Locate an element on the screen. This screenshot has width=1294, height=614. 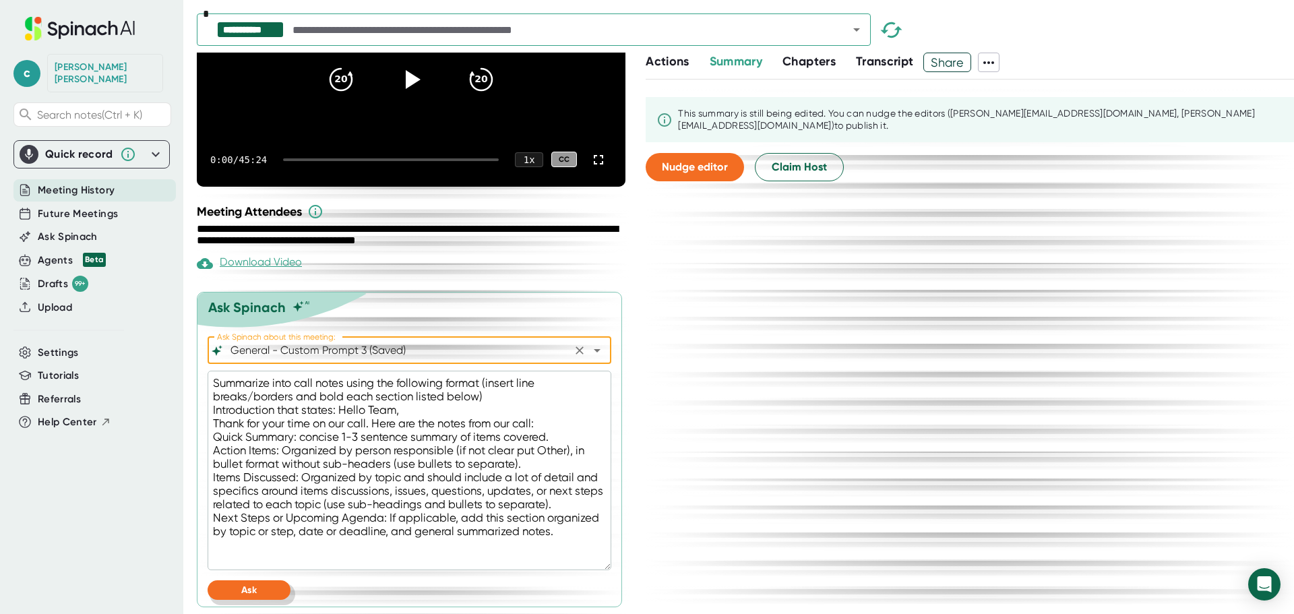
input: What can we do to help? is located at coordinates (398, 350).